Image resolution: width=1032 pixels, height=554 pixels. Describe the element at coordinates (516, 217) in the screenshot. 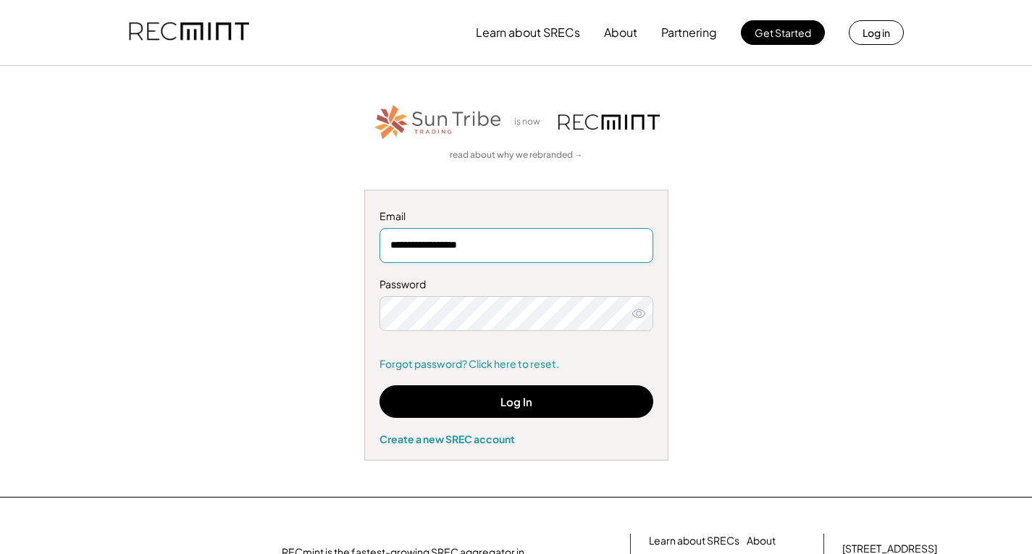

I see `div: Email` at that location.